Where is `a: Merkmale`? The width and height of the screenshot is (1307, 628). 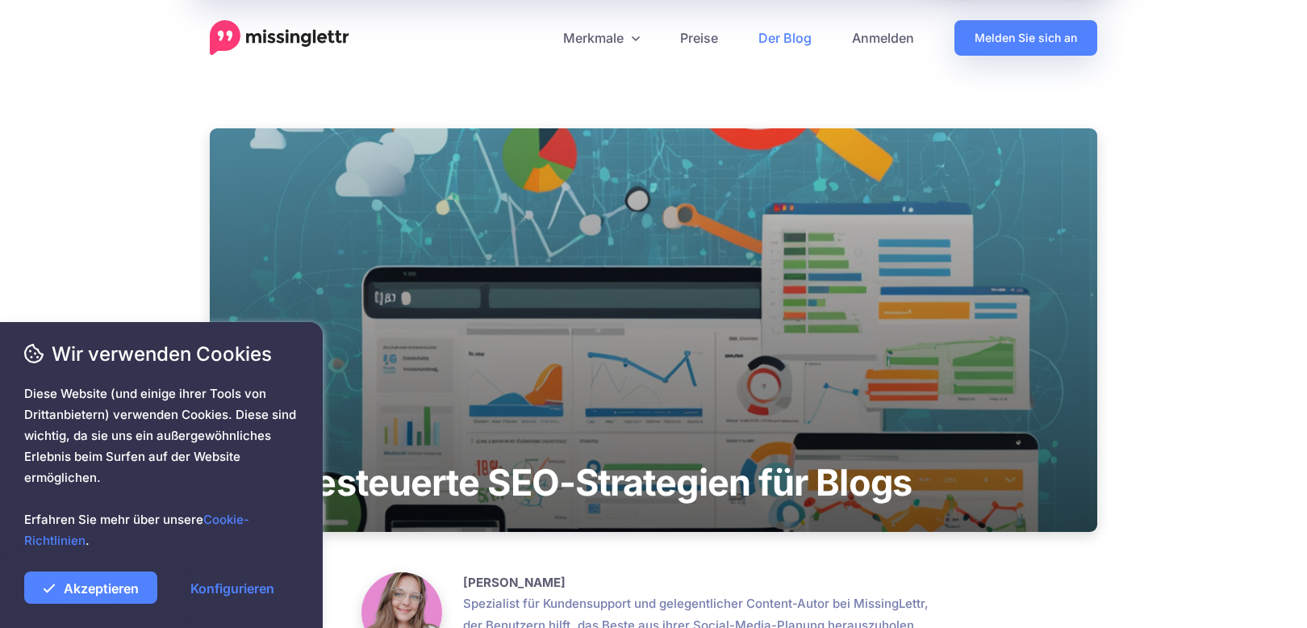
a: Merkmale is located at coordinates (601, 38).